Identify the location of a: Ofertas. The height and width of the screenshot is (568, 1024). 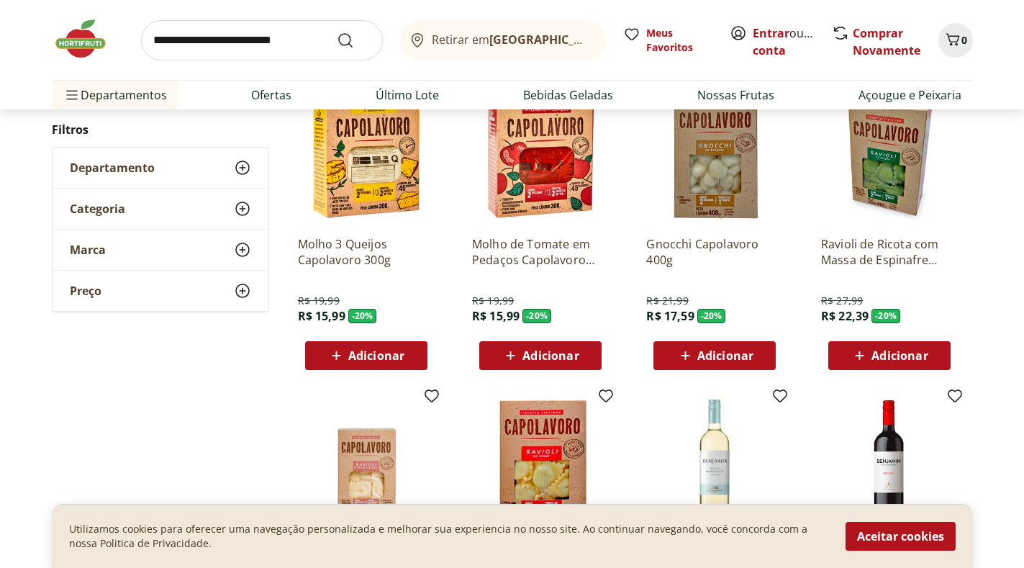
(271, 95).